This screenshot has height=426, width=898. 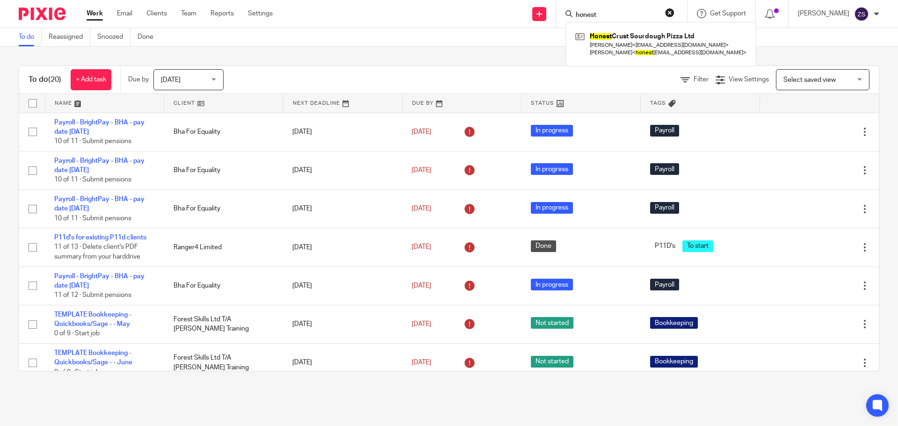 What do you see at coordinates (698, 246) in the screenshot?
I see `span: To start` at bounding box center [698, 246].